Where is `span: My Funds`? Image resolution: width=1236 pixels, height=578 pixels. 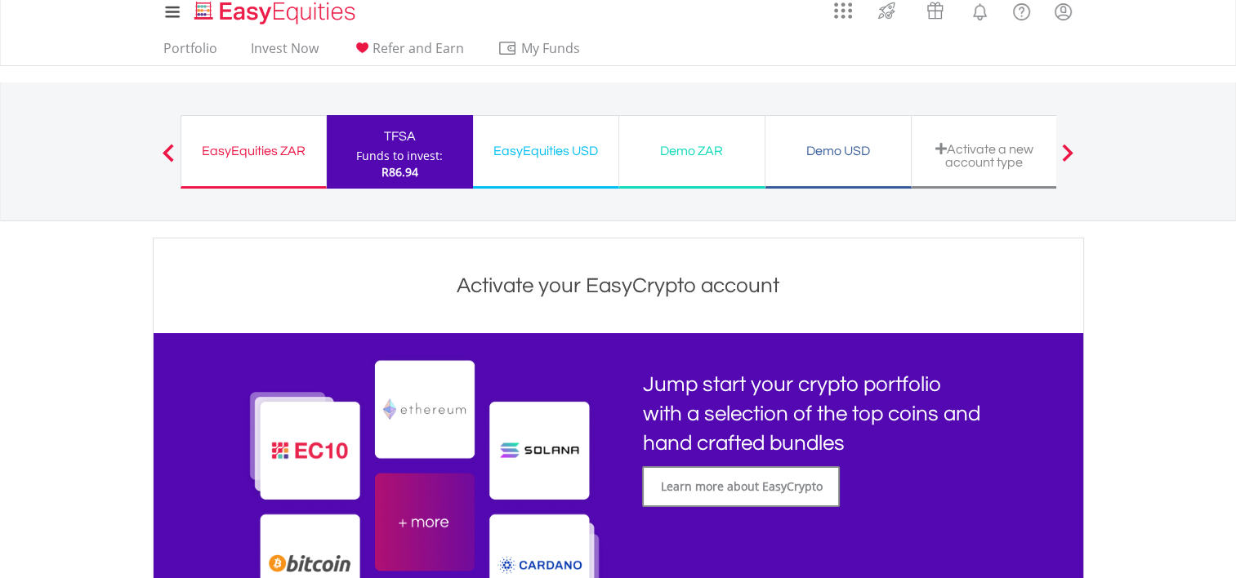 span: My Funds is located at coordinates (551, 48).